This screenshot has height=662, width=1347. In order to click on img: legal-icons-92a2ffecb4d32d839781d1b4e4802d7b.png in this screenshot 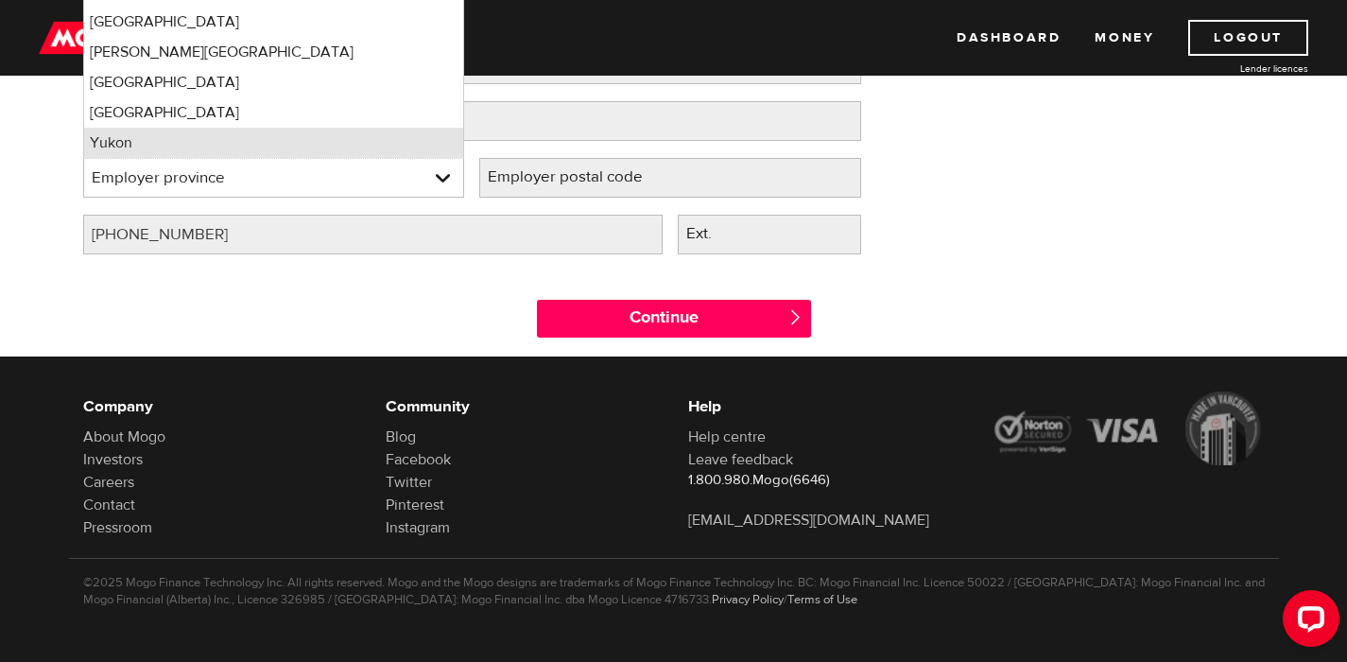, I will do `click(1127, 428)`.